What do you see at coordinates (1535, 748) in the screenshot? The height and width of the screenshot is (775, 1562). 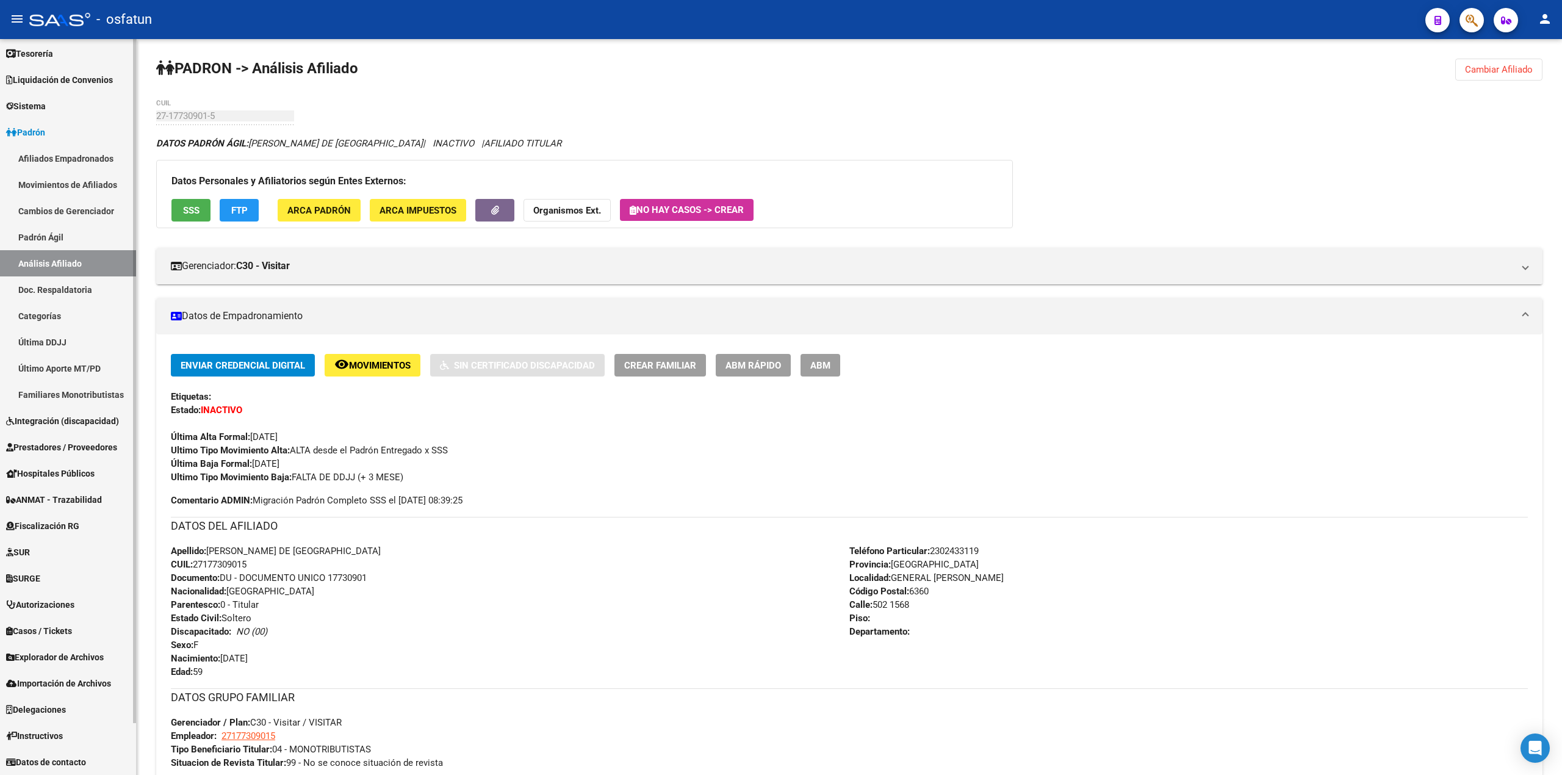 I see `div: Open Intercom Messenger` at bounding box center [1535, 748].